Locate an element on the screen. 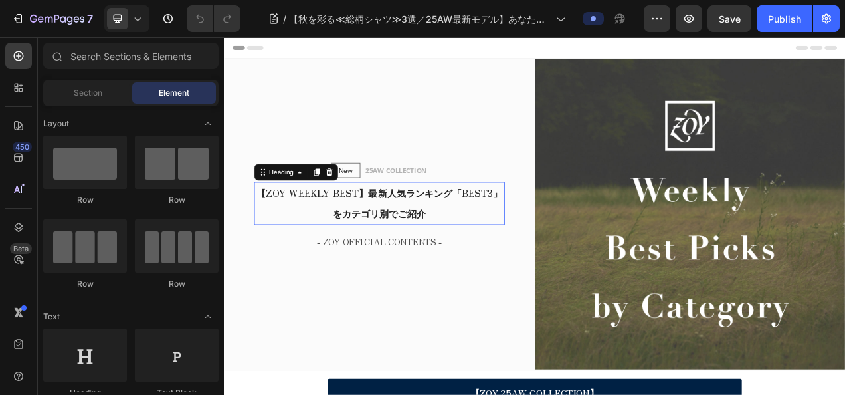 This screenshot has height=395, width=845. p: New is located at coordinates (156, 171).